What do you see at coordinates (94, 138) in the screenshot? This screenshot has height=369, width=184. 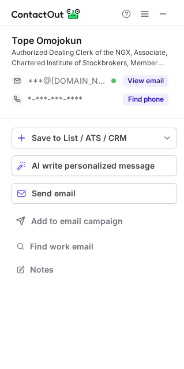 I see `div: Save to List / ATS / CRM` at bounding box center [94, 138].